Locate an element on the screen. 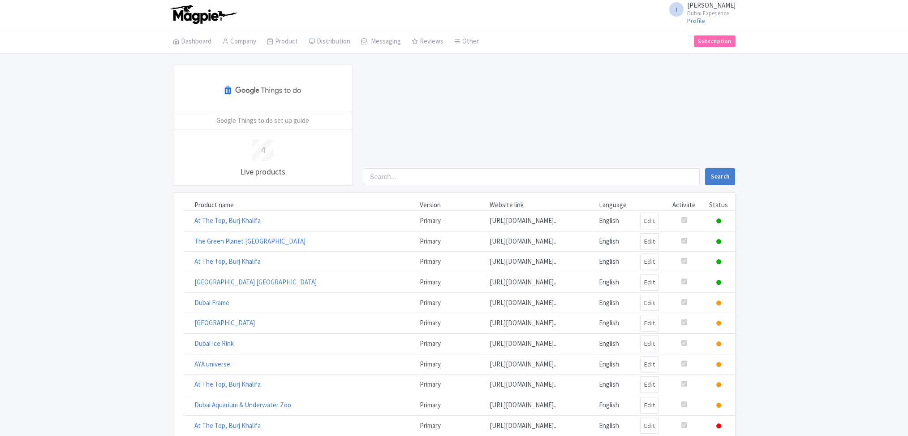 This screenshot has width=908, height=436. span: Google Things to do set up guide is located at coordinates (263, 120).